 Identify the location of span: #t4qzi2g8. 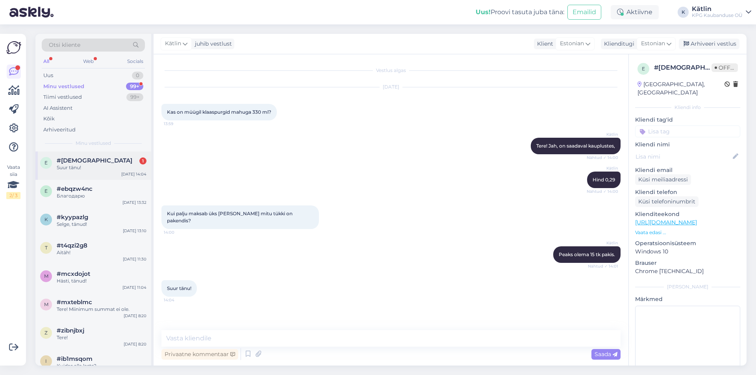
(72, 246).